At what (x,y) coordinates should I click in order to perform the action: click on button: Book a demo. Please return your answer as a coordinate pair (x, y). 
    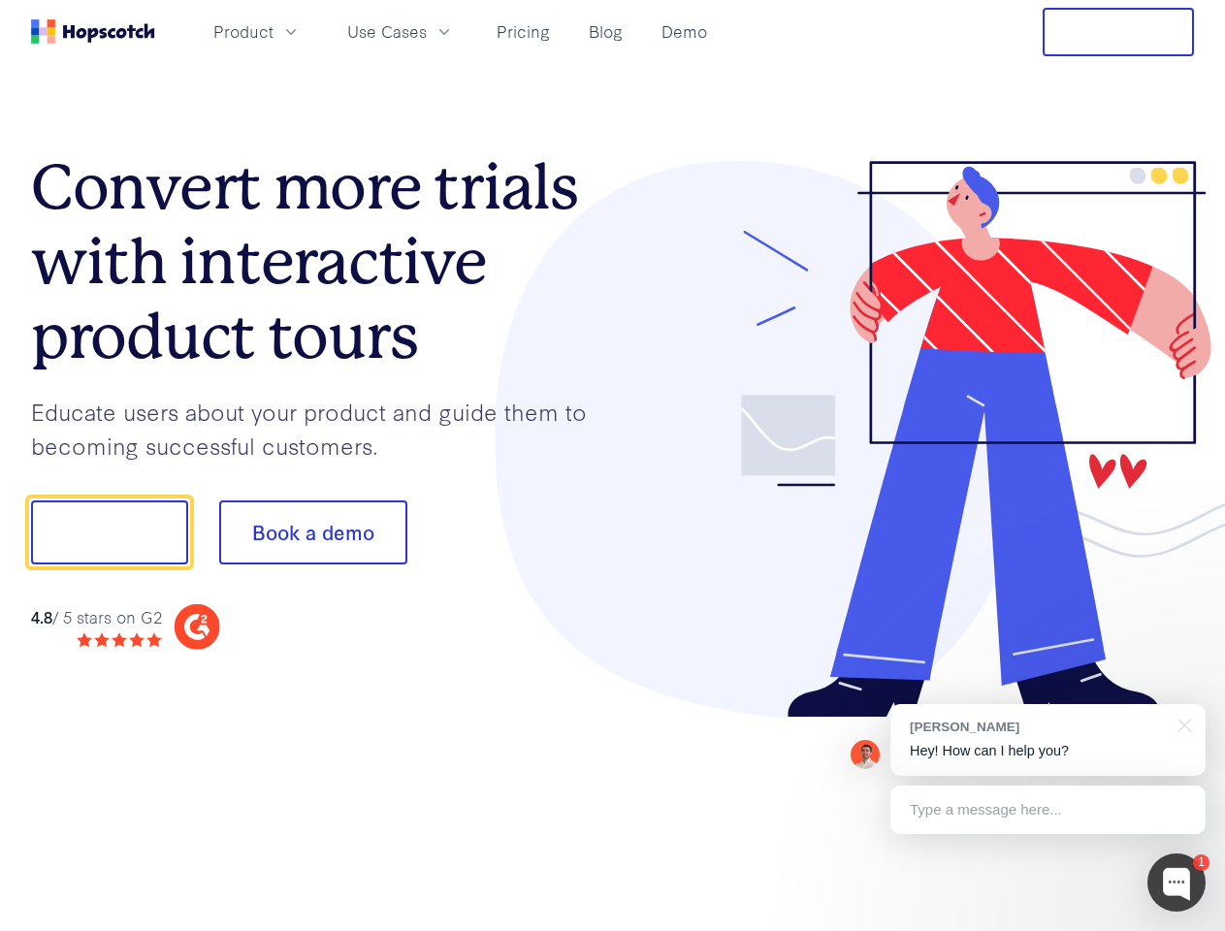
    Looking at the image, I should click on (313, 532).